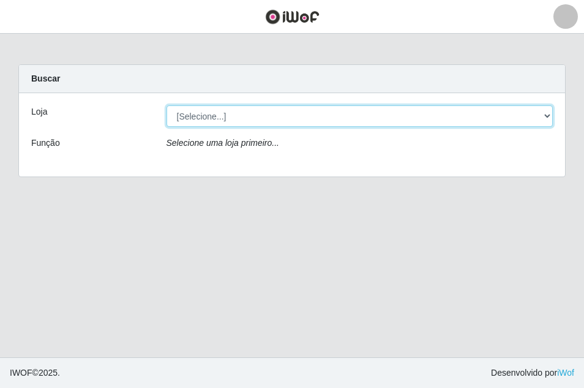  I want to click on img: CoreUI Logo, so click(292, 17).